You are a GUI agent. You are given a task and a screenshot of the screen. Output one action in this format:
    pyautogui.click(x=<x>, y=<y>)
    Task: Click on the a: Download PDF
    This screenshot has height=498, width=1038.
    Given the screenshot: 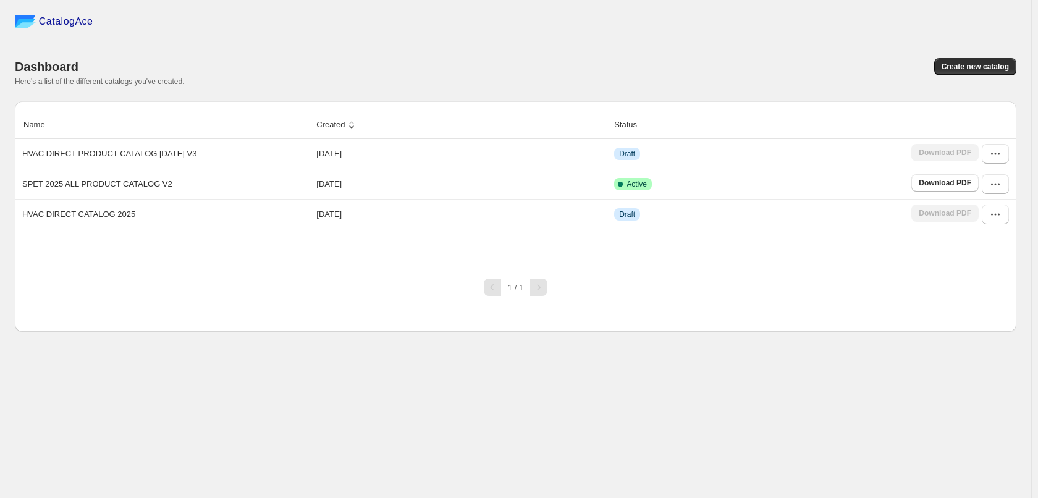 What is the action you would take?
    pyautogui.click(x=944, y=183)
    